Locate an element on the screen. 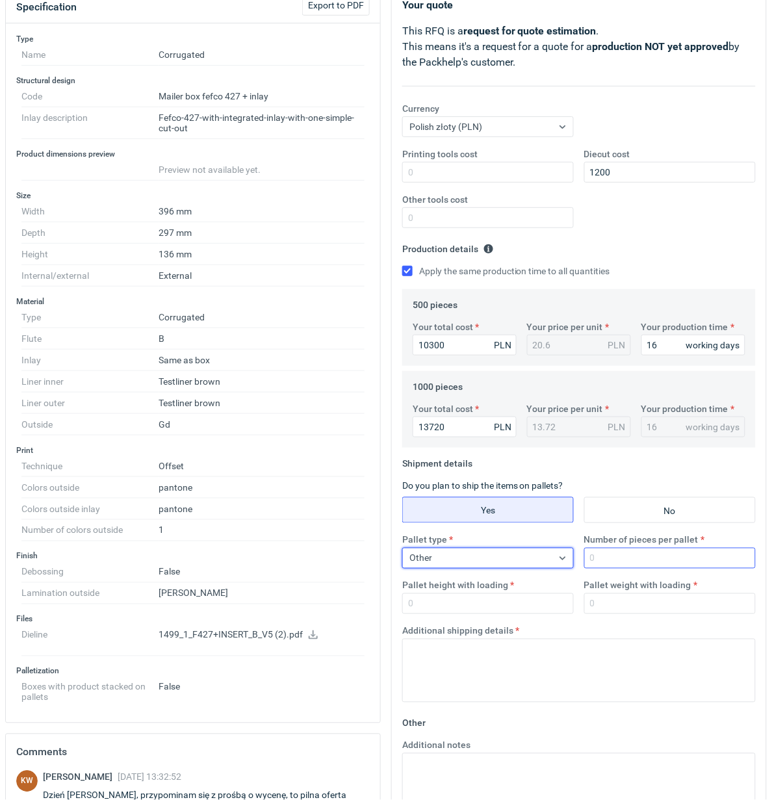 The image size is (772, 800). label: No is located at coordinates (670, 510).